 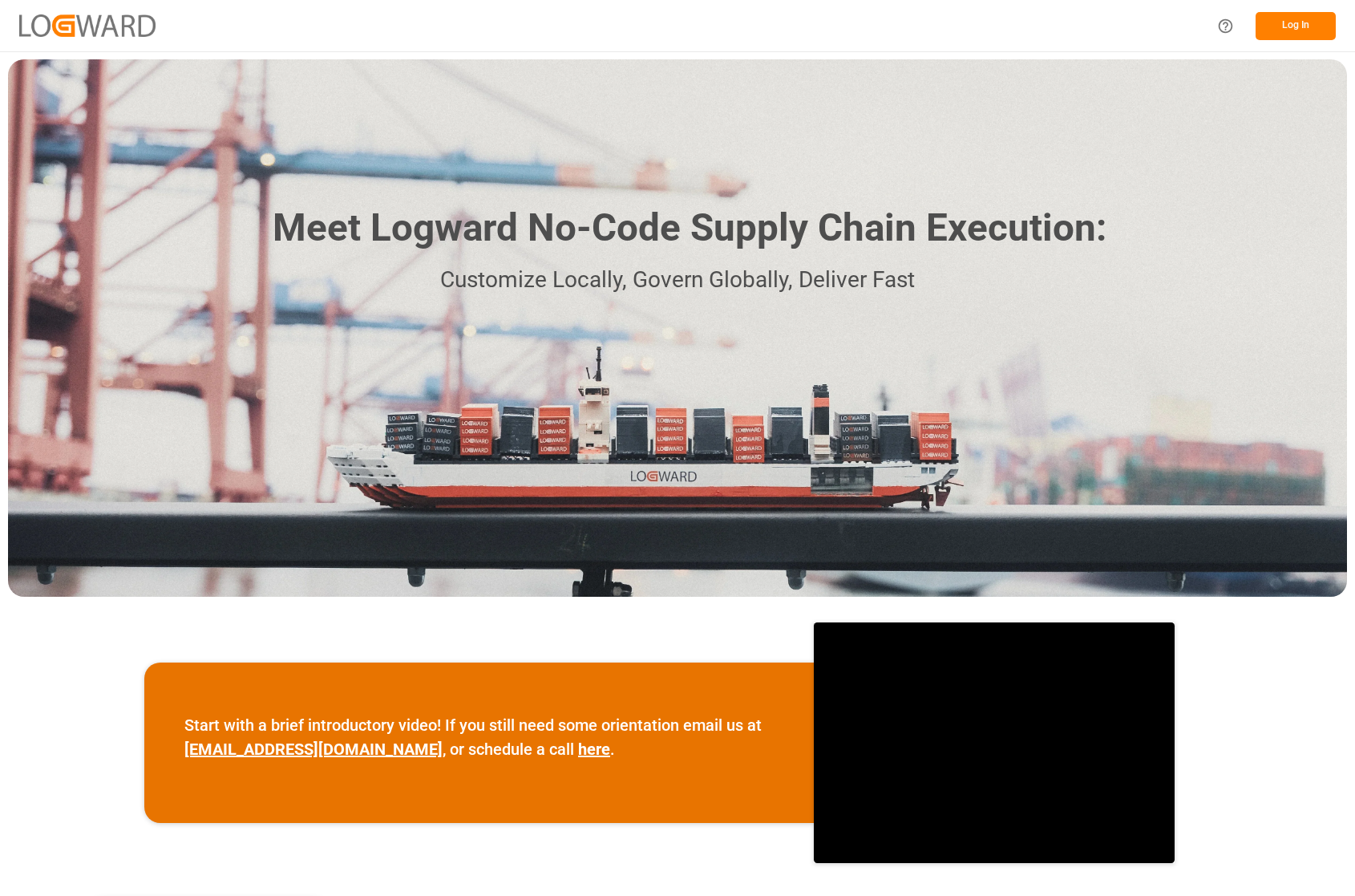 I want to click on img: Logward_new_orange.png, so click(x=87, y=25).